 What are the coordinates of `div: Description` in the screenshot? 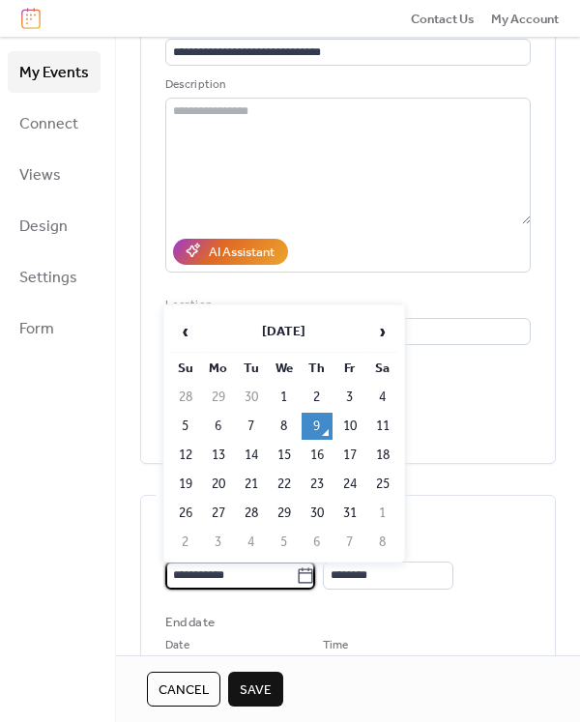 It's located at (346, 85).